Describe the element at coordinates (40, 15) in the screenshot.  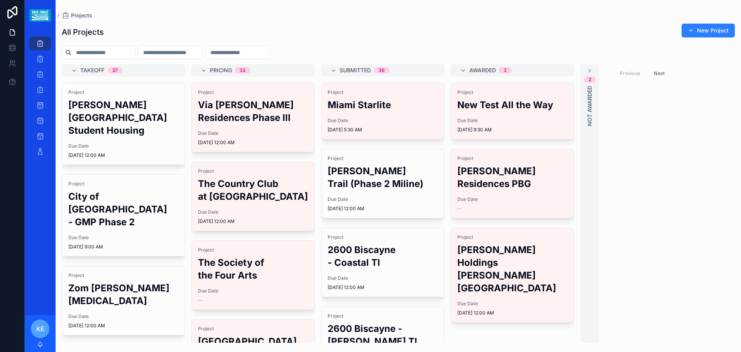
I see `img: App logo` at that location.